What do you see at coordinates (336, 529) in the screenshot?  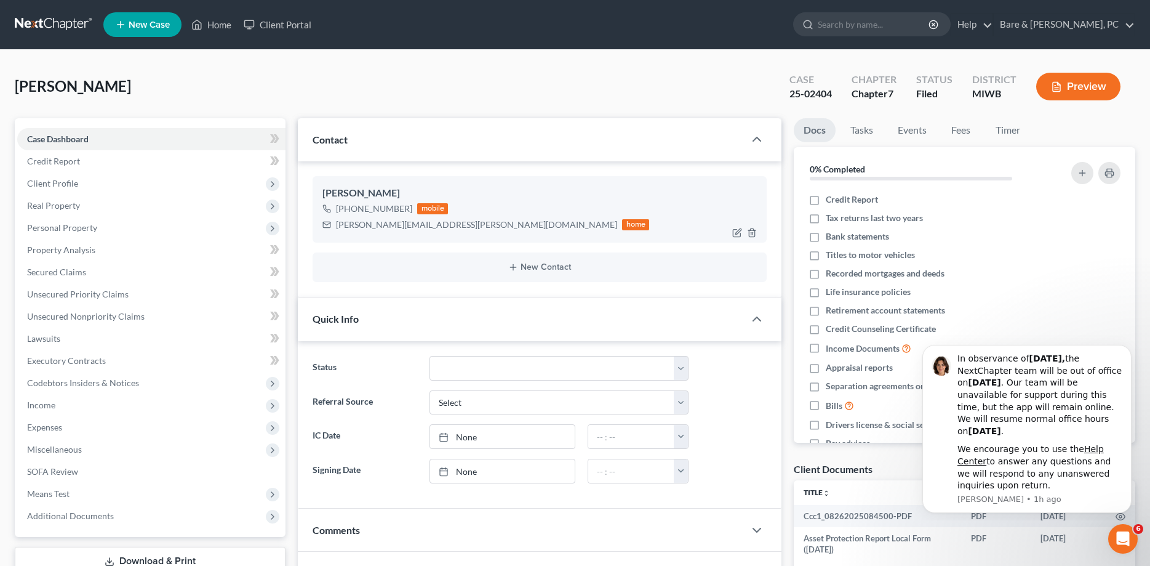 I see `span: Comments` at bounding box center [336, 529].